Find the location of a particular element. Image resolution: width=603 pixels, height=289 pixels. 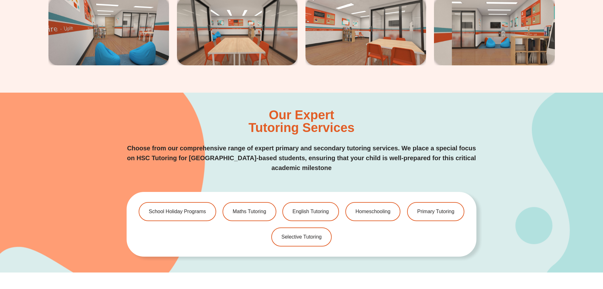

span: Homeschooling is located at coordinates (373, 211).